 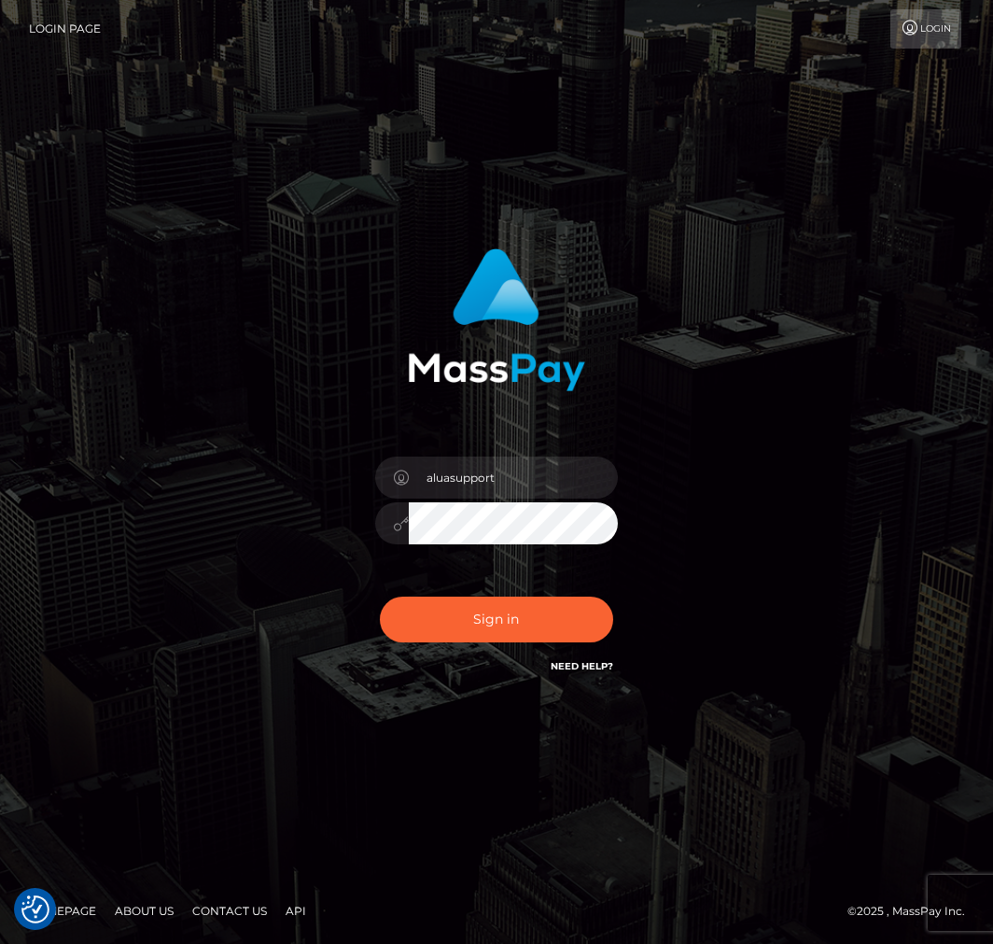 I want to click on button: Consent Preferences, so click(x=35, y=909).